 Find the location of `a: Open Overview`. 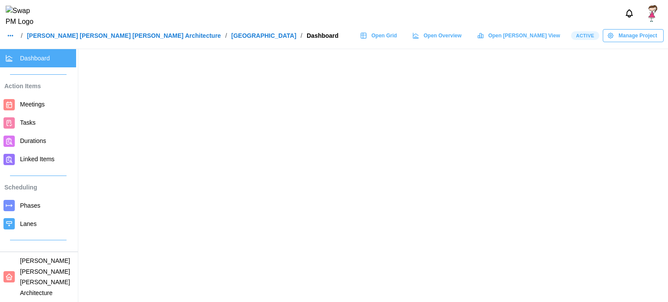

a: Open Overview is located at coordinates (438, 36).